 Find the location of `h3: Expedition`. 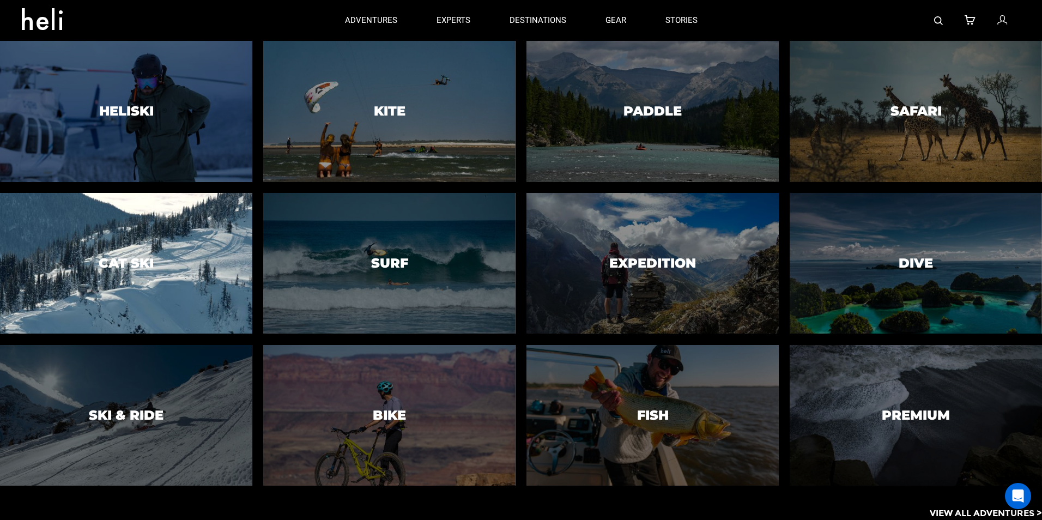

h3: Expedition is located at coordinates (653, 263).